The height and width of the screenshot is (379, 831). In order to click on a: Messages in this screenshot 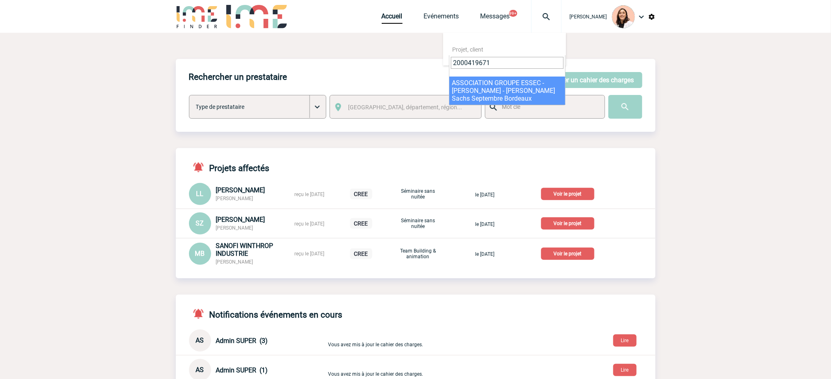, I will do `click(495, 18)`.